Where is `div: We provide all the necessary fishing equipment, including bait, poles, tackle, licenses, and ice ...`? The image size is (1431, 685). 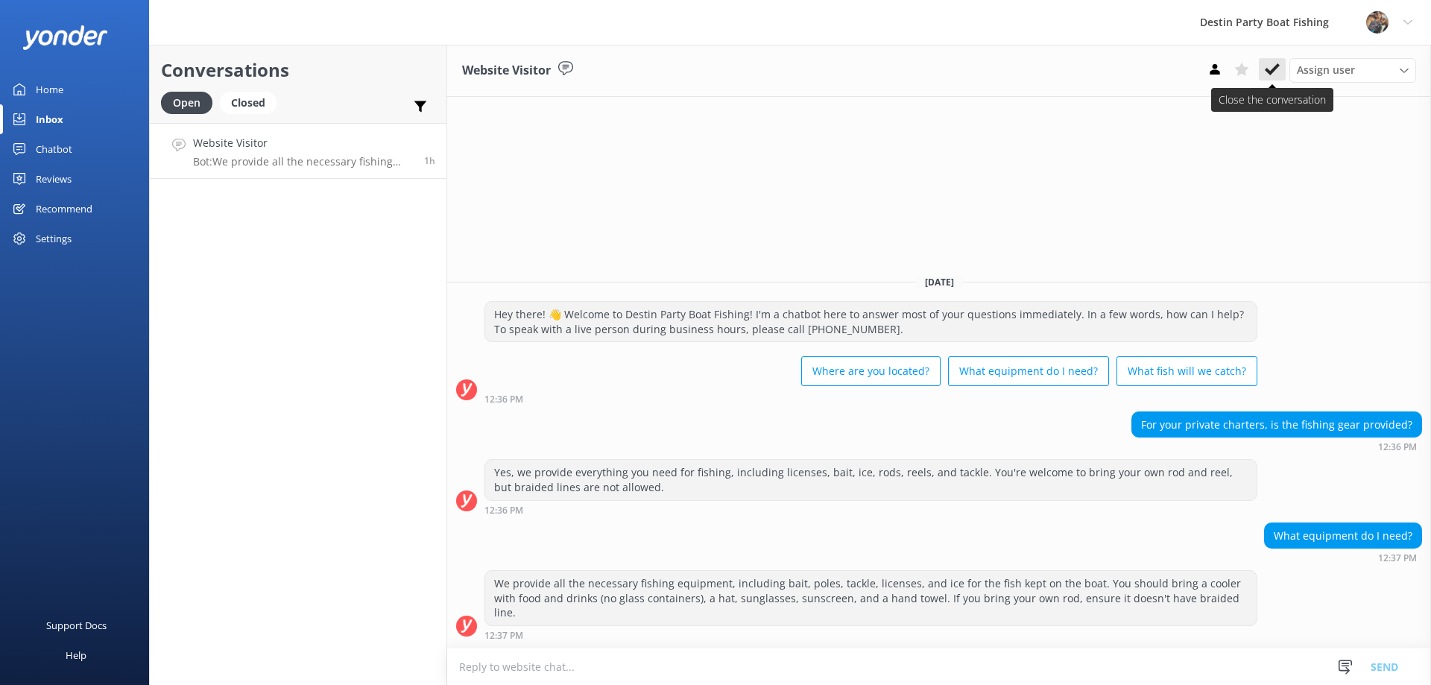
div: We provide all the necessary fishing equipment, including bait, poles, tackle, licenses, and ice ... is located at coordinates (870, 598).